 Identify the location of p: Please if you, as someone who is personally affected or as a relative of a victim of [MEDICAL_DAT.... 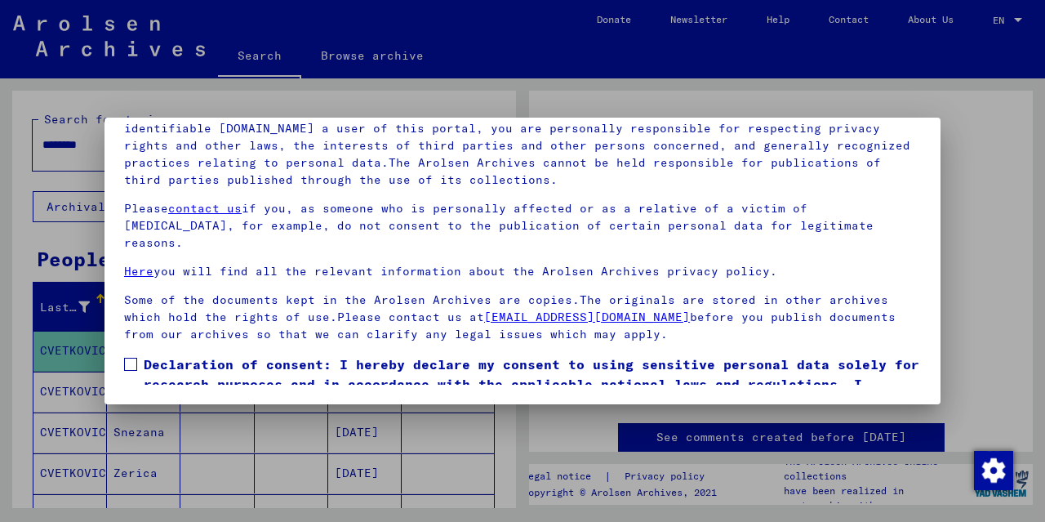
(523, 225).